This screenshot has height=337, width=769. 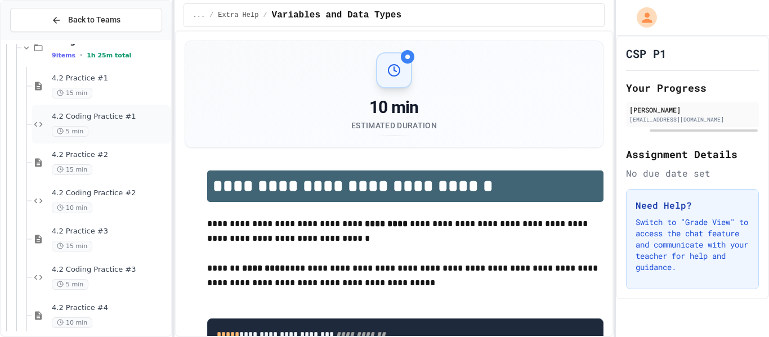 What do you see at coordinates (643, 17) in the screenshot?
I see `div: My Account` at bounding box center [643, 17].